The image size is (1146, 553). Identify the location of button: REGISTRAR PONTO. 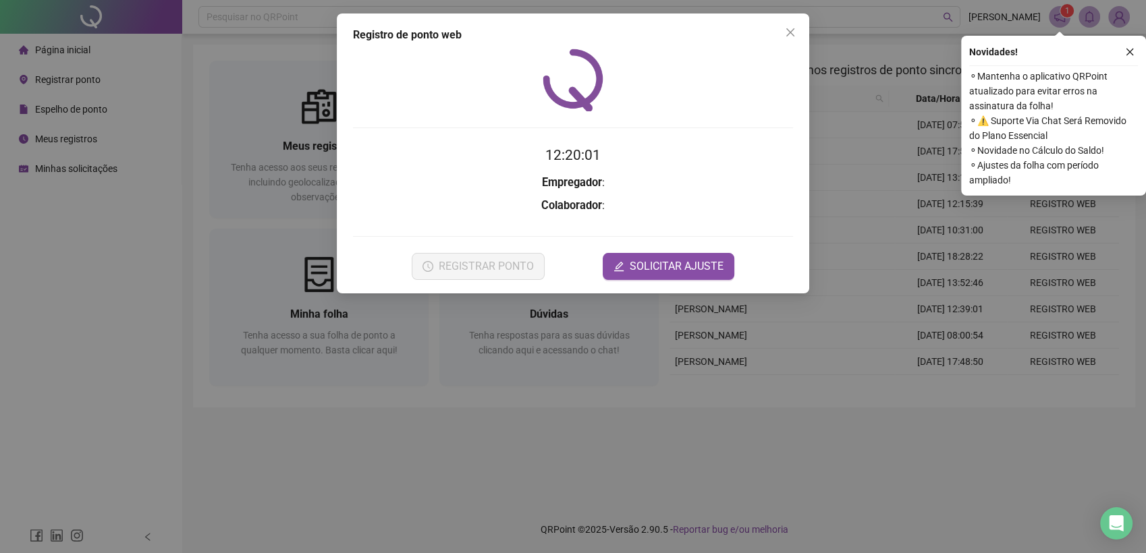
(478, 267).